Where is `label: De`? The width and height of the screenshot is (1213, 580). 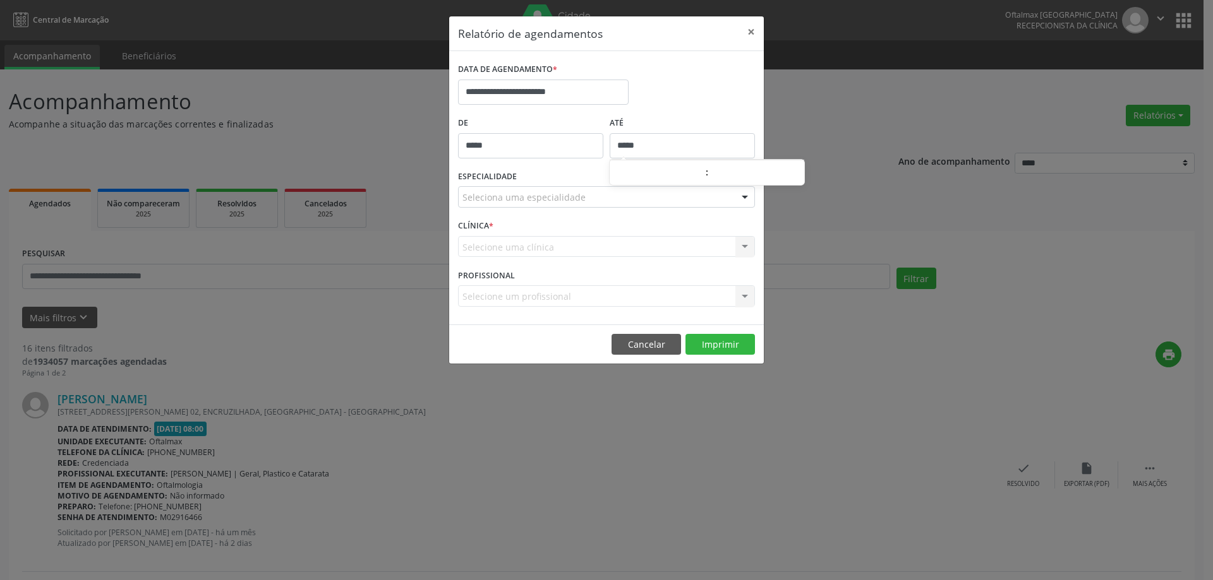
label: De is located at coordinates (530, 123).